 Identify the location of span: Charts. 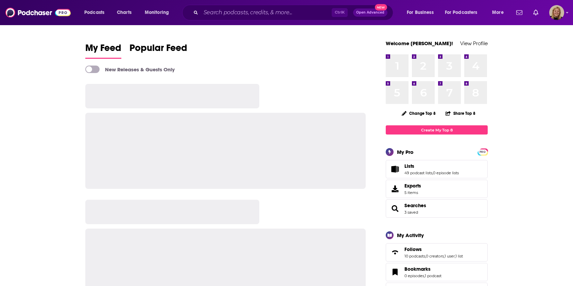
(124, 13).